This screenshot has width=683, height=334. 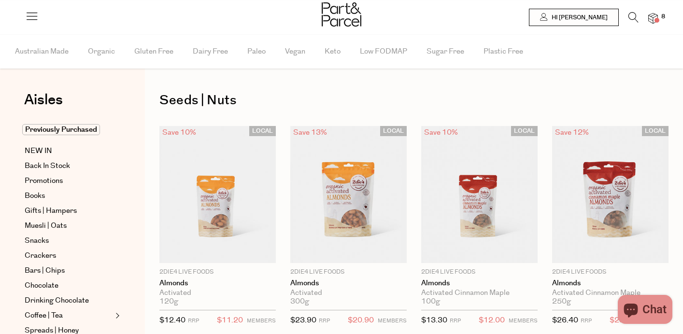 I want to click on span: Organic, so click(x=101, y=52).